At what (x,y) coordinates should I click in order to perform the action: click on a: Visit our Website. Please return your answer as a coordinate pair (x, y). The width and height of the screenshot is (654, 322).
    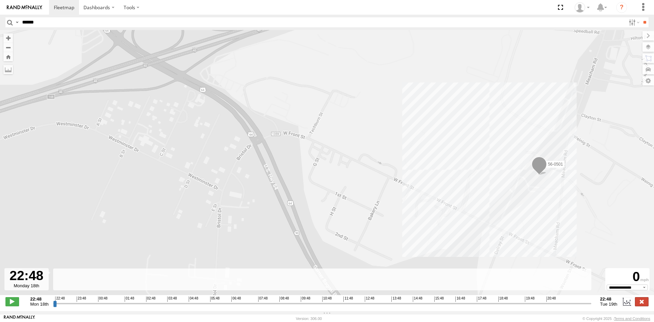
    Looking at the image, I should click on (19, 319).